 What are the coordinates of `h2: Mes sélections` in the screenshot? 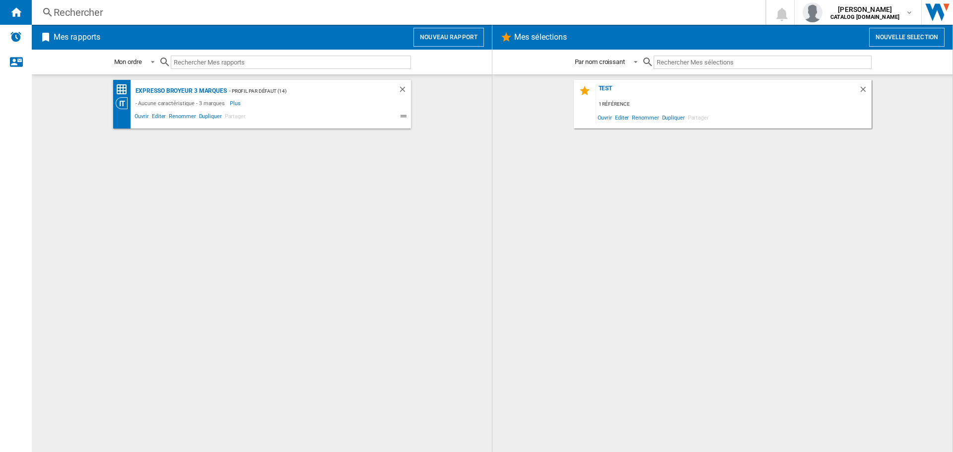 It's located at (540, 37).